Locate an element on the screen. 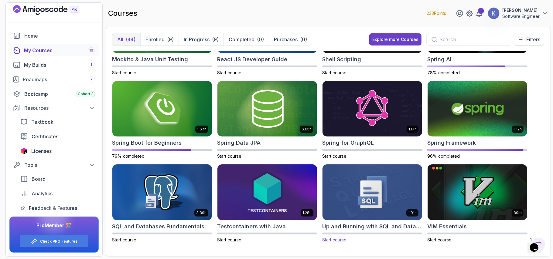  span: 10 is located at coordinates (91, 50).